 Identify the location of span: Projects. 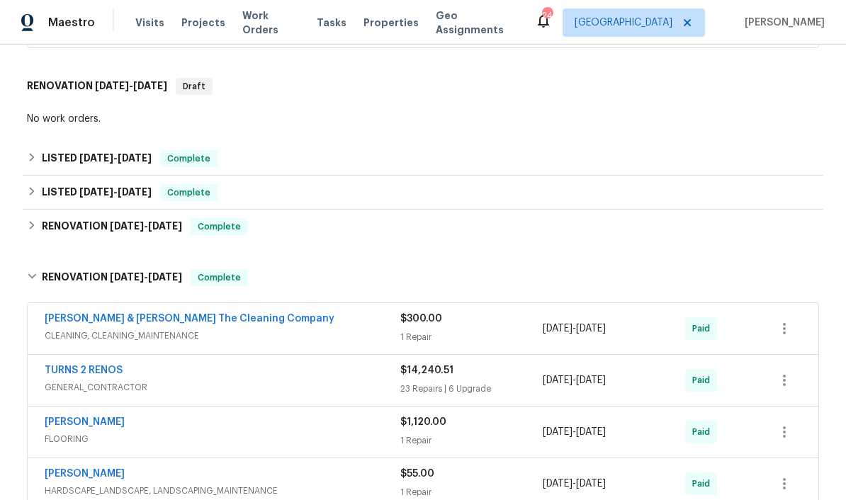
(203, 23).